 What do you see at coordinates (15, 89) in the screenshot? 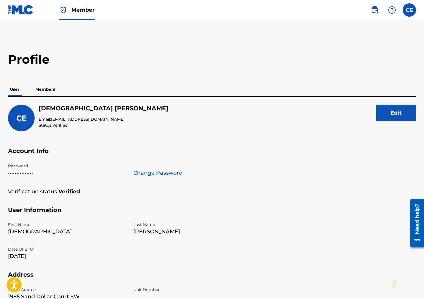
I see `p: User` at bounding box center [15, 89].